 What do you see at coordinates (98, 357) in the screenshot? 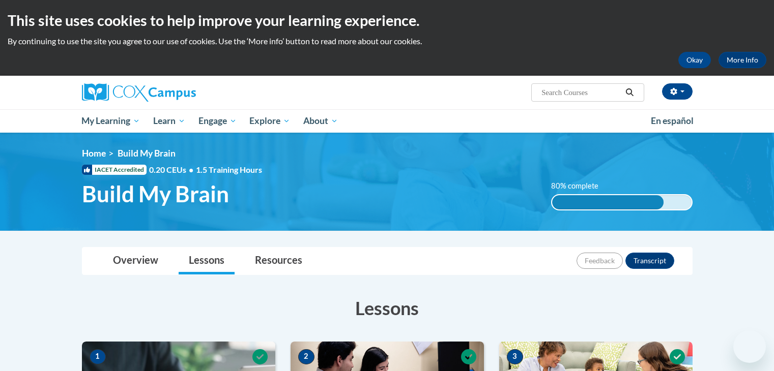
I see `span: 1` at bounding box center [98, 357].